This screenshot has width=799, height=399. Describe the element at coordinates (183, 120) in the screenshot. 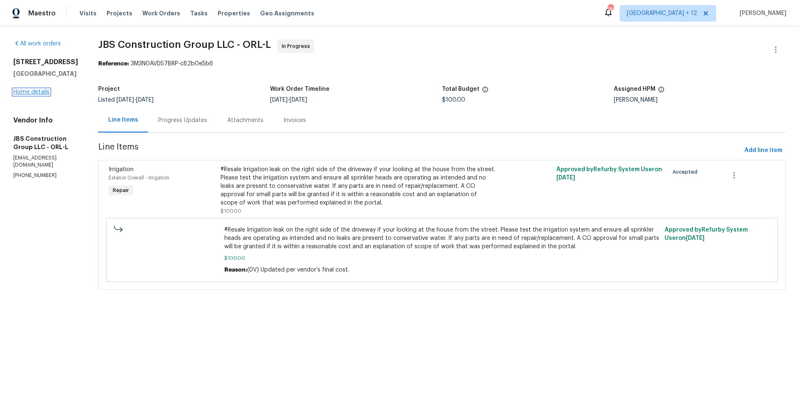

I see `div: Progress Updates` at that location.